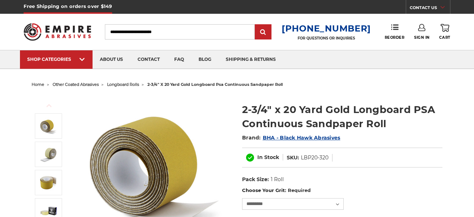 This screenshot has height=217, width=474. Describe the element at coordinates (48, 183) in the screenshot. I see `img: 400 grit BHA Gold longboard PSA sandpaper roll, 2.75 inches by 20 yards, perfect for fine finishing.` at that location.